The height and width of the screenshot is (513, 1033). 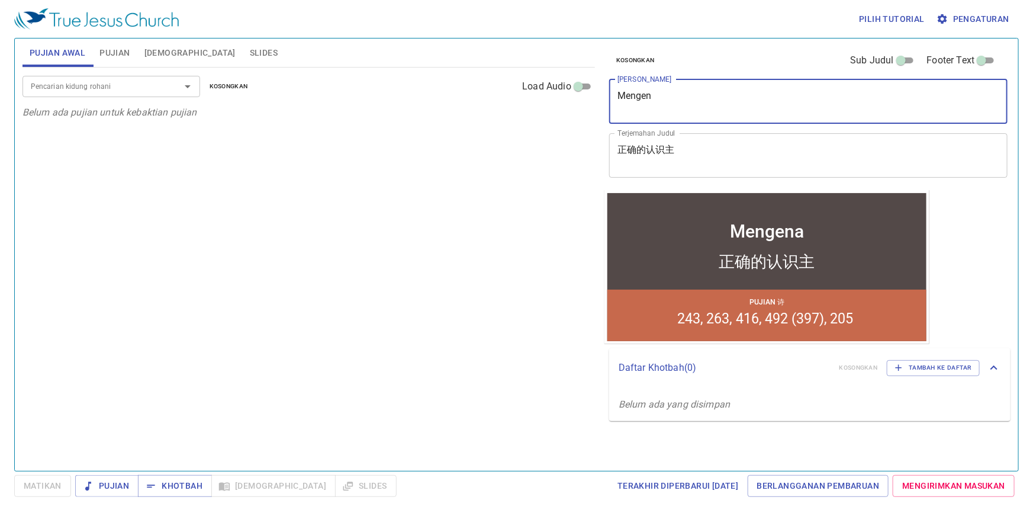 I want to click on textarea: 正确的认识主, so click(x=808, y=155).